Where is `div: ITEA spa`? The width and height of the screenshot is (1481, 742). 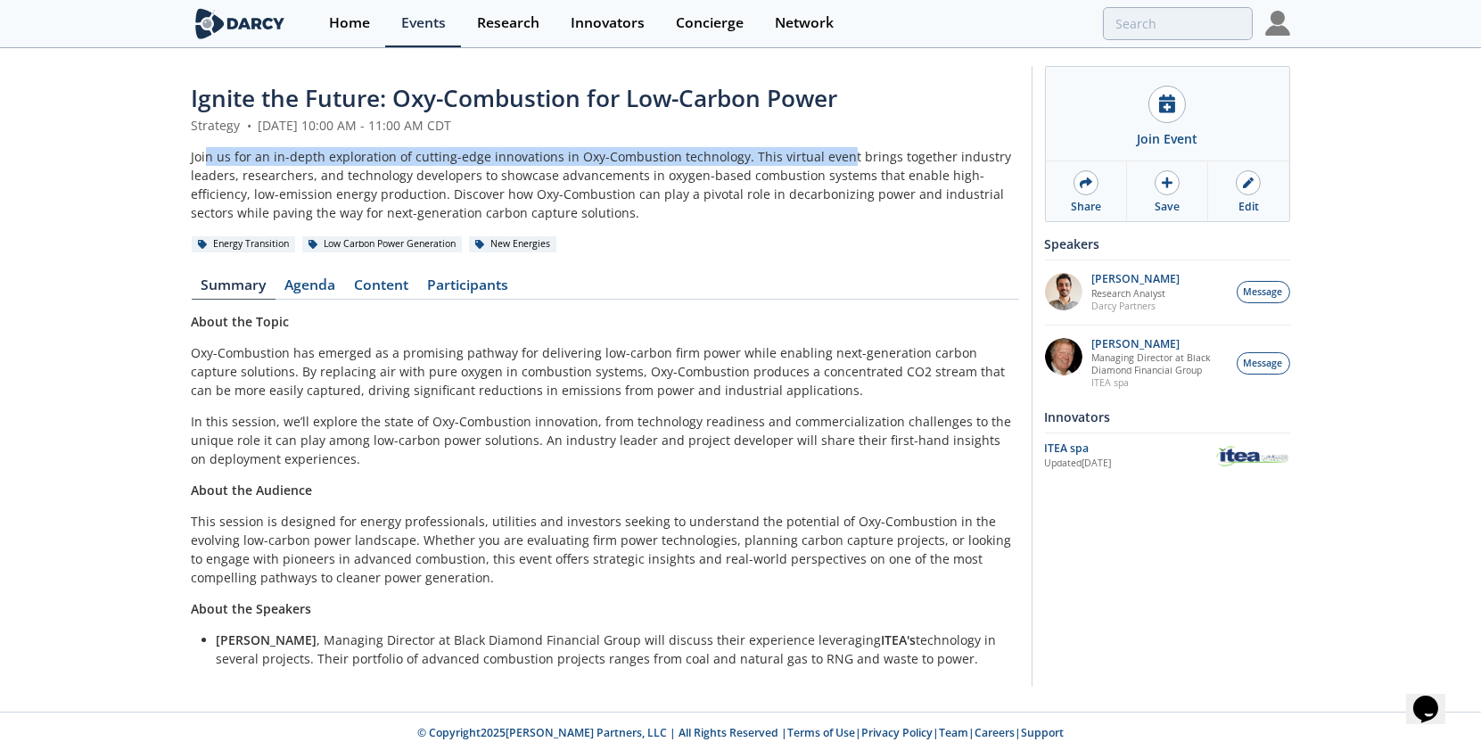
div: ITEA spa is located at coordinates (1130, 449).